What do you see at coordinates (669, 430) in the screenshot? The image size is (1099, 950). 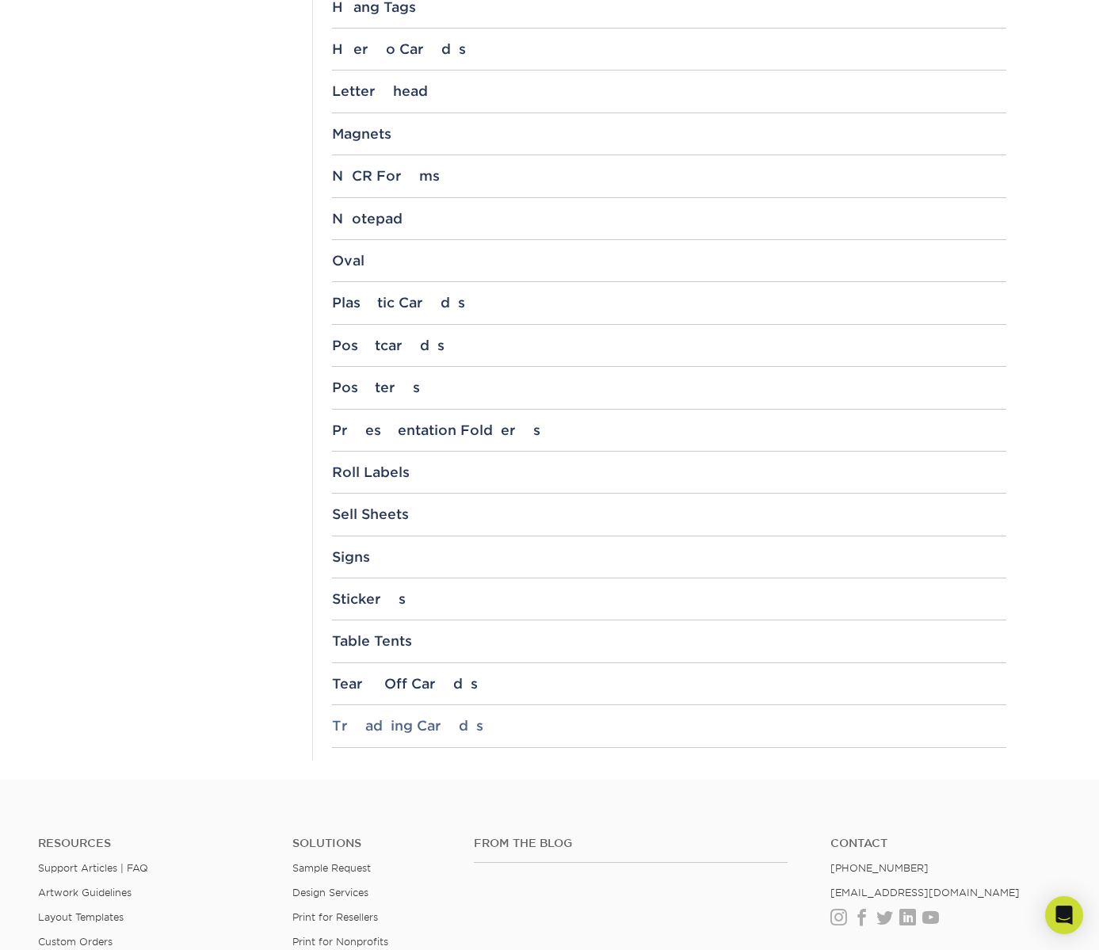 I see `div: Presentation Folders` at bounding box center [669, 430].